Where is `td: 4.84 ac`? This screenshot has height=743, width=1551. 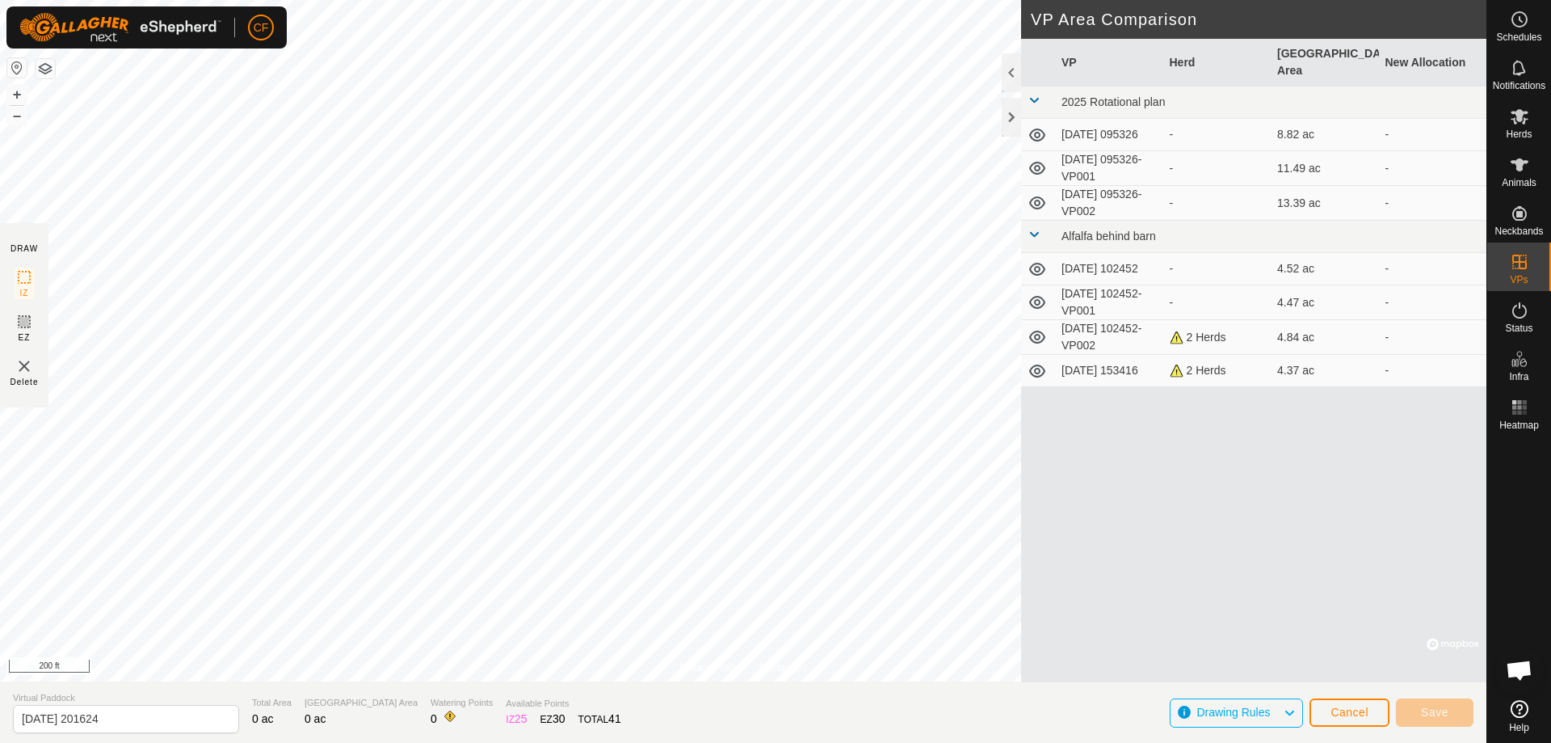 td: 4.84 ac is located at coordinates (1325, 337).